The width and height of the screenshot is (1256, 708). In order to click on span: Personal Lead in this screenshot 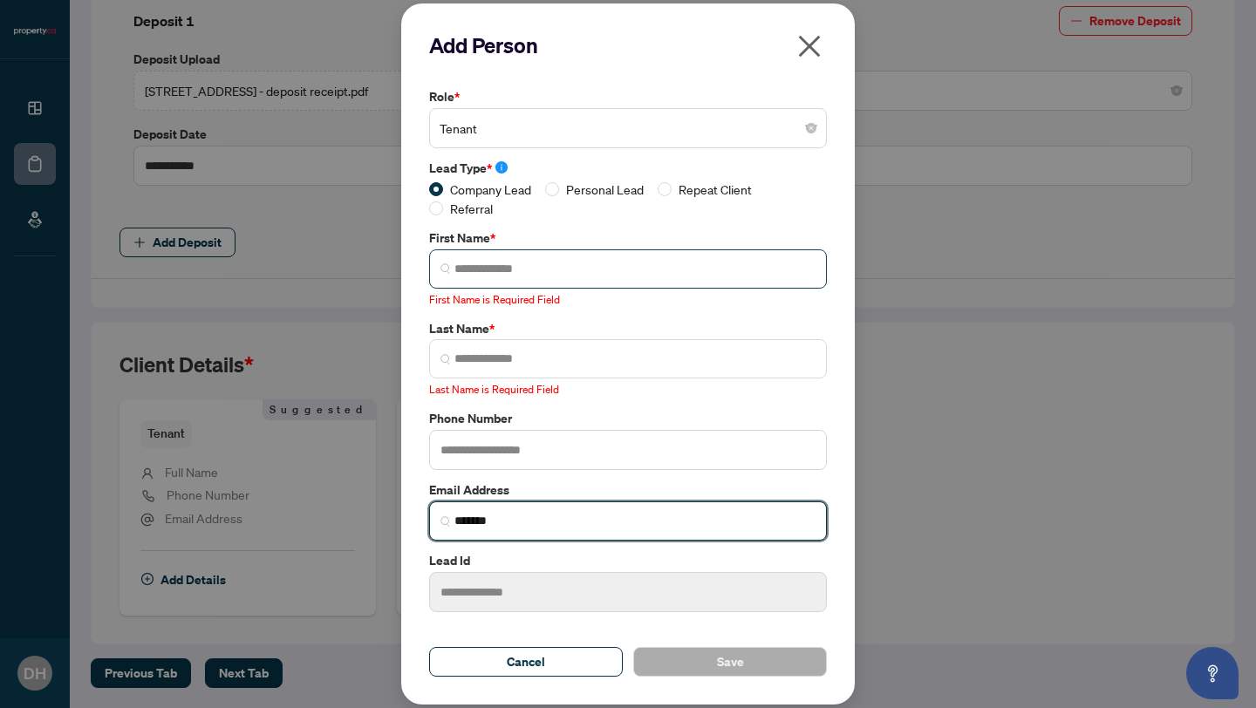, I will do `click(605, 189)`.